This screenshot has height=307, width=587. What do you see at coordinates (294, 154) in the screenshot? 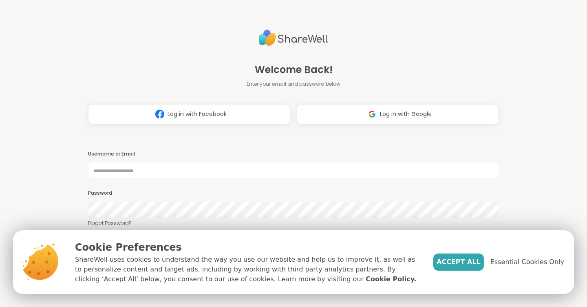
I see `h3: Username or Email` at bounding box center [294, 154].